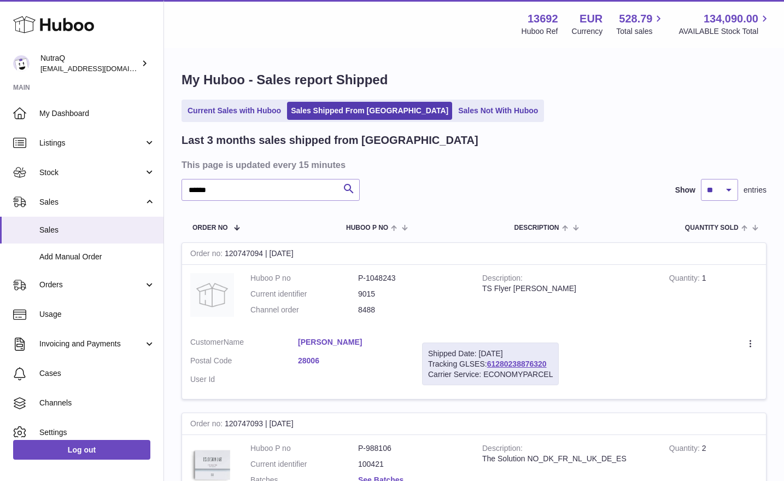 The height and width of the screenshot is (481, 784). I want to click on label: Show, so click(685, 190).